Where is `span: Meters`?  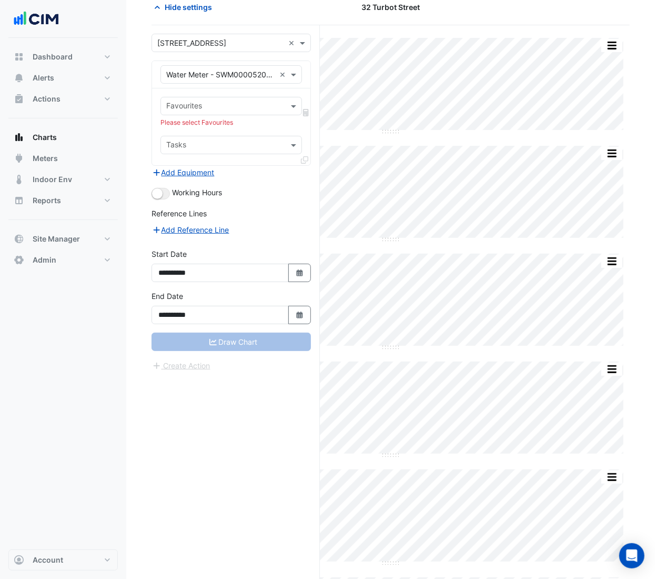
span: Meters is located at coordinates (45, 158).